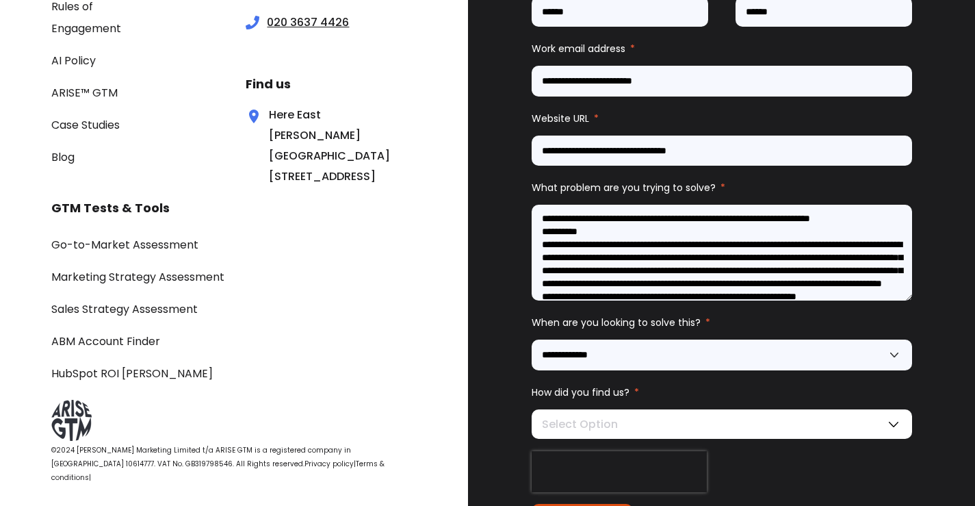  What do you see at coordinates (578, 49) in the screenshot?
I see `span: Work email address` at bounding box center [578, 49].